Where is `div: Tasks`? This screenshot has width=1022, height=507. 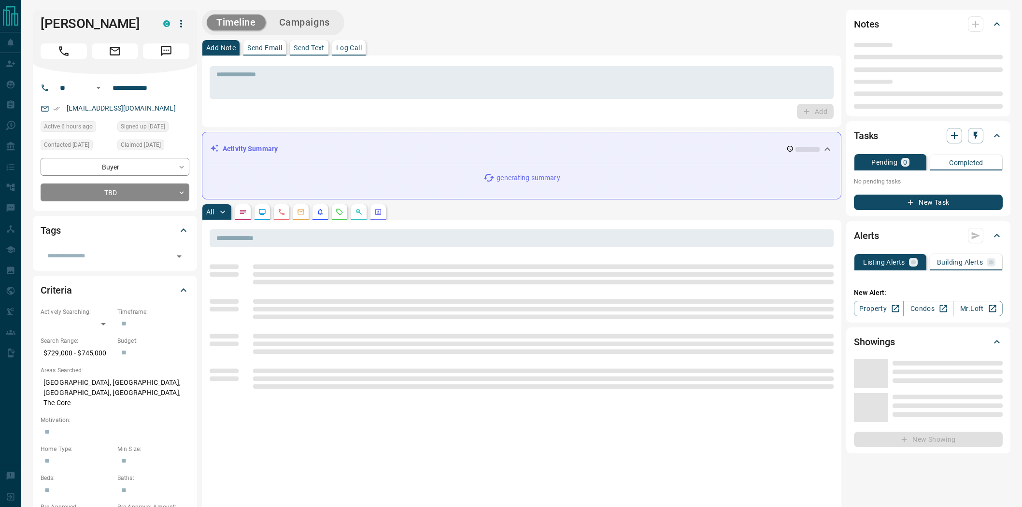
div: Tasks is located at coordinates (928, 136).